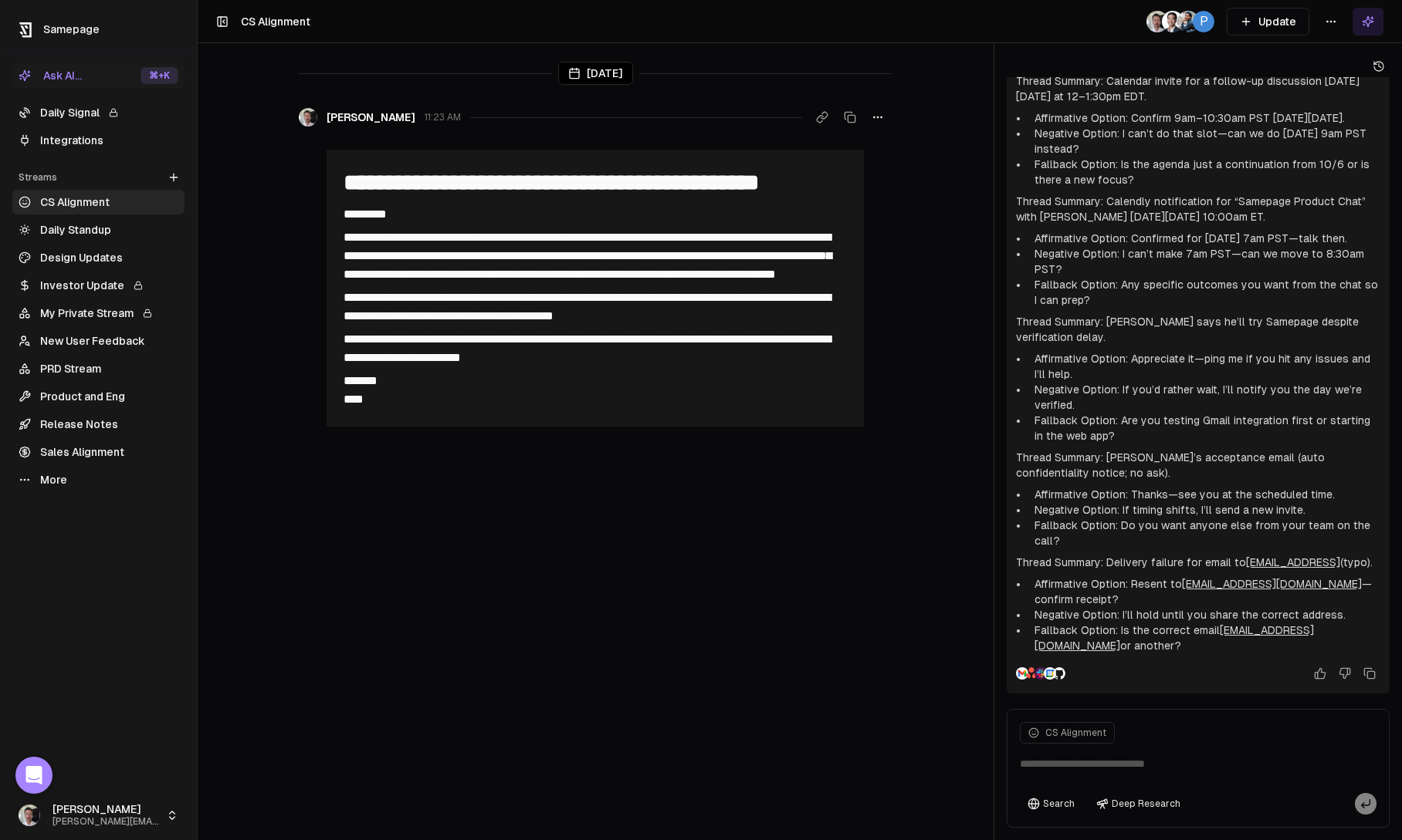  What do you see at coordinates (1204, 397) in the screenshot?
I see `li: Negative Option: If you’d rather wait, I’ll notify you the day we’re verified.` at bounding box center [1204, 397].